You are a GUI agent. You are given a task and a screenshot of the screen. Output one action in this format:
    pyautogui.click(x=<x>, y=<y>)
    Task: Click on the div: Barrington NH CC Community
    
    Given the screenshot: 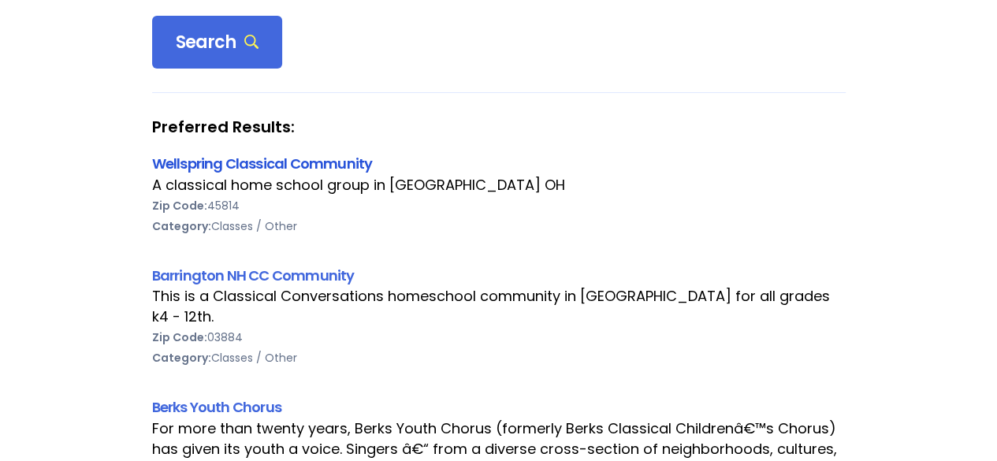 What is the action you would take?
    pyautogui.click(x=499, y=275)
    